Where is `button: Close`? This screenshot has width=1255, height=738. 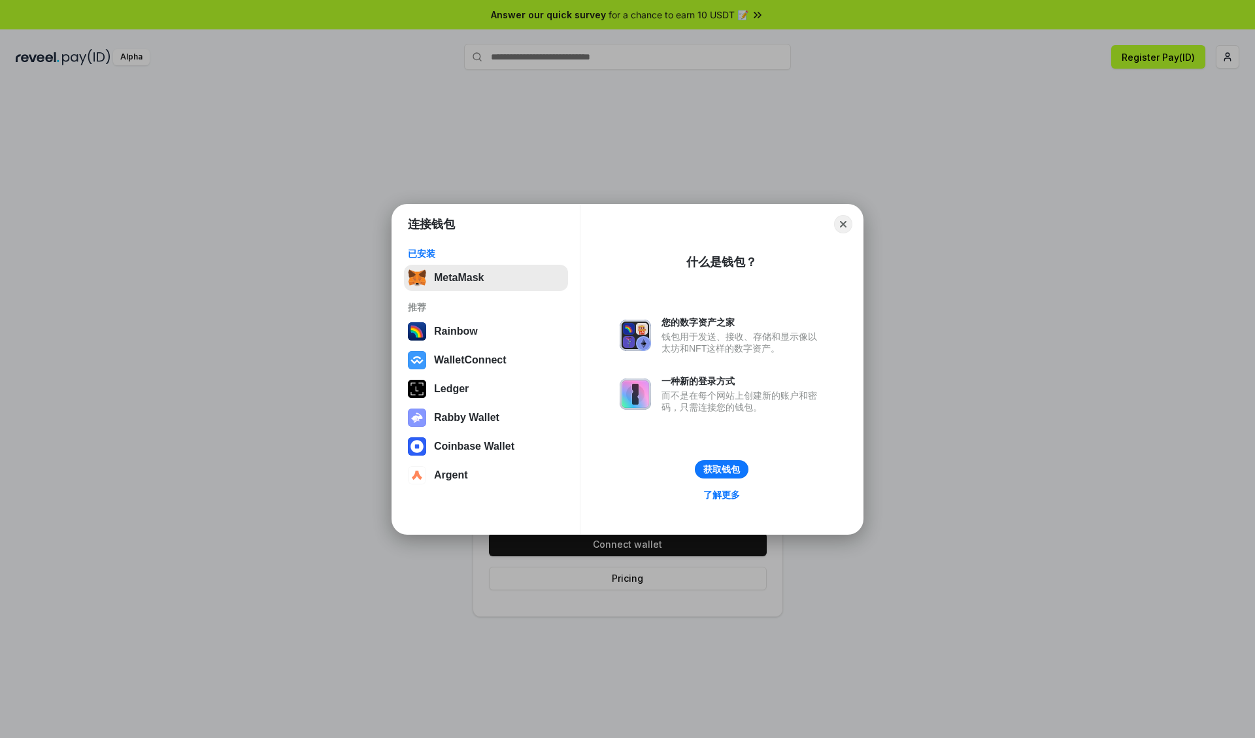 button: Close is located at coordinates (843, 224).